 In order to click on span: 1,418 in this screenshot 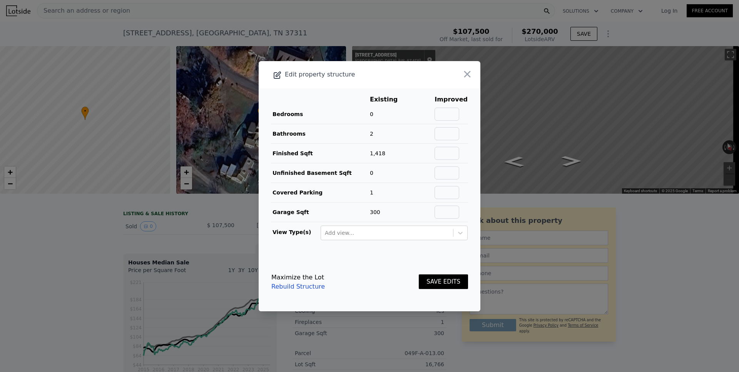, I will do `click(377, 154)`.